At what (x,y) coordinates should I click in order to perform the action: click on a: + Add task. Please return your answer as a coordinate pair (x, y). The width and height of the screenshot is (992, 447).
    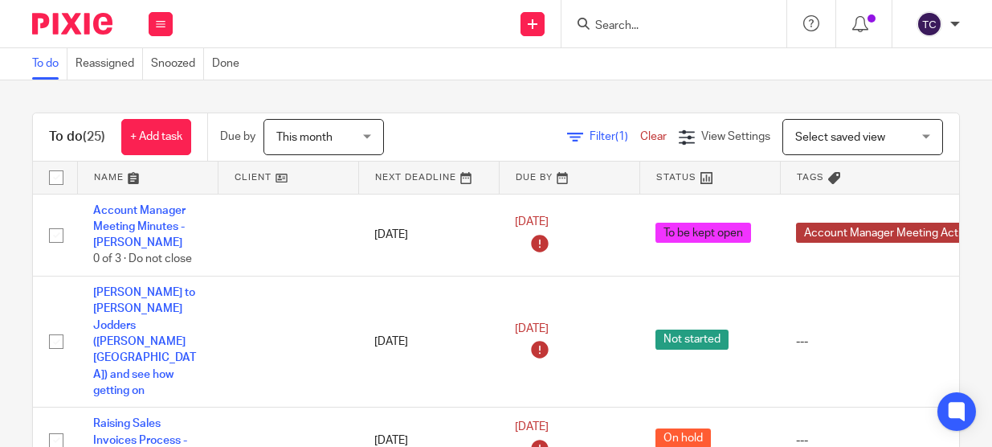
    Looking at the image, I should click on (156, 137).